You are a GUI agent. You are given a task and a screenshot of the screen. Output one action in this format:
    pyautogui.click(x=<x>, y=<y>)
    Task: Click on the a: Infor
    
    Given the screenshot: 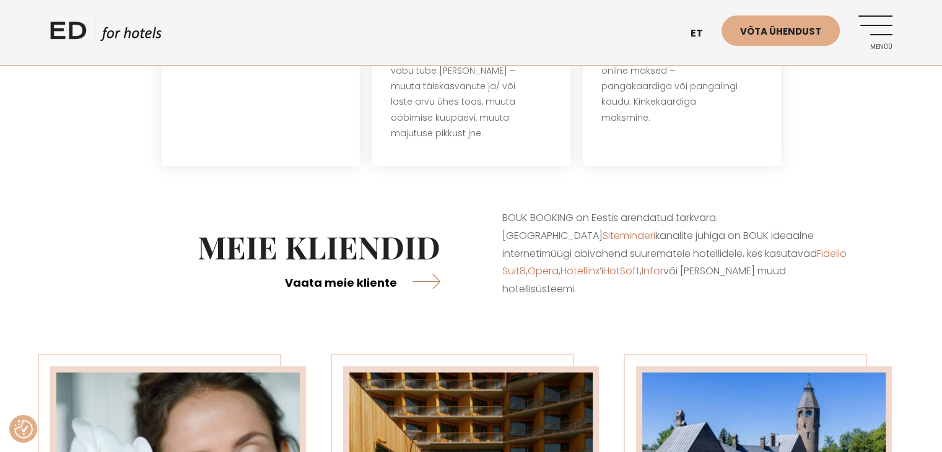 What is the action you would take?
    pyautogui.click(x=652, y=270)
    